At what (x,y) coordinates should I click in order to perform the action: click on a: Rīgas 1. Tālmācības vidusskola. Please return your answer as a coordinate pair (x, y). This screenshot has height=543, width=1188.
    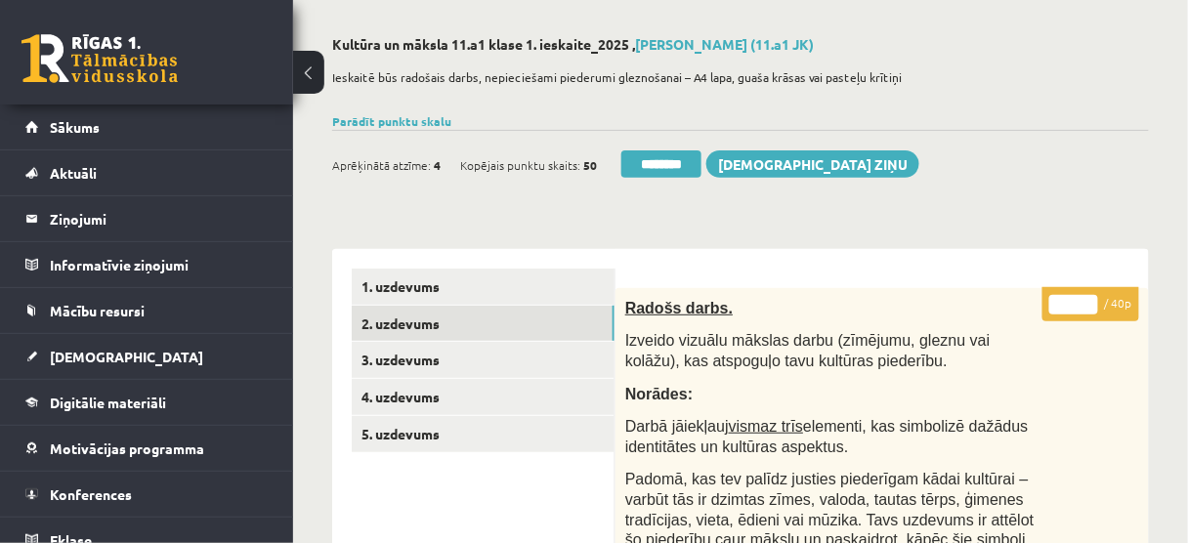
    Looking at the image, I should click on (100, 59).